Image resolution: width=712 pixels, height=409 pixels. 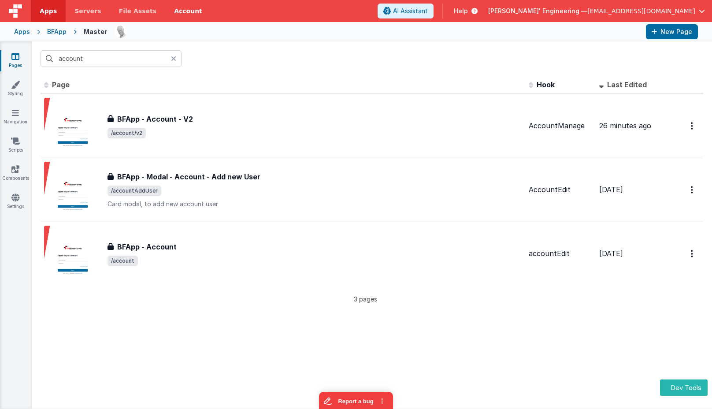 I want to click on span: Help, so click(x=461, y=11).